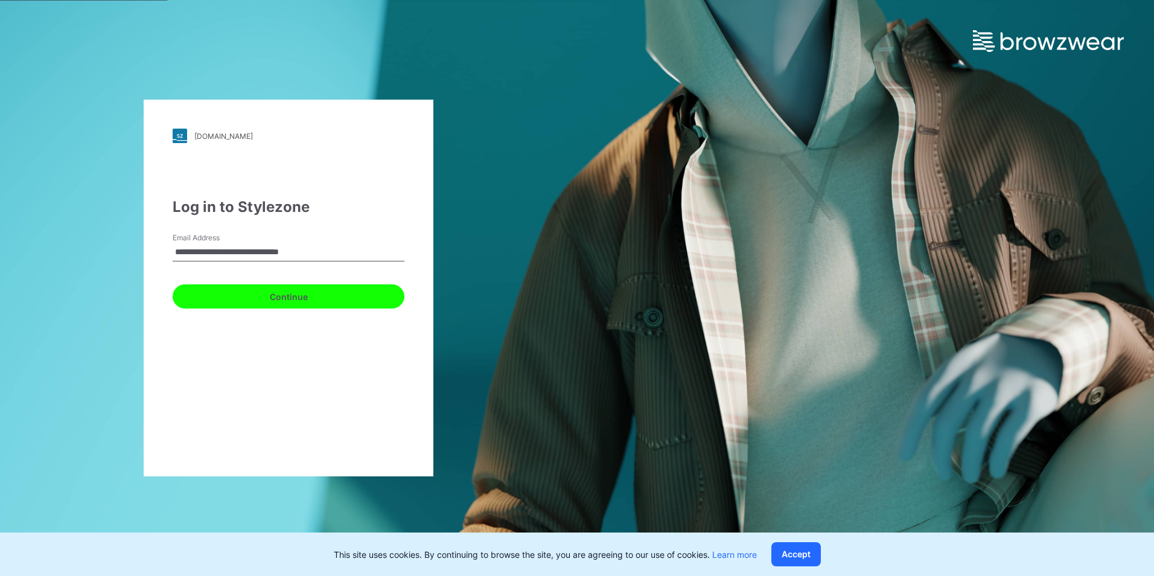 This screenshot has height=576, width=1154. What do you see at coordinates (180, 136) in the screenshot?
I see `img: stylezone-logo.562084cfcfab977791bfbf7441f1a819.svg` at bounding box center [180, 136].